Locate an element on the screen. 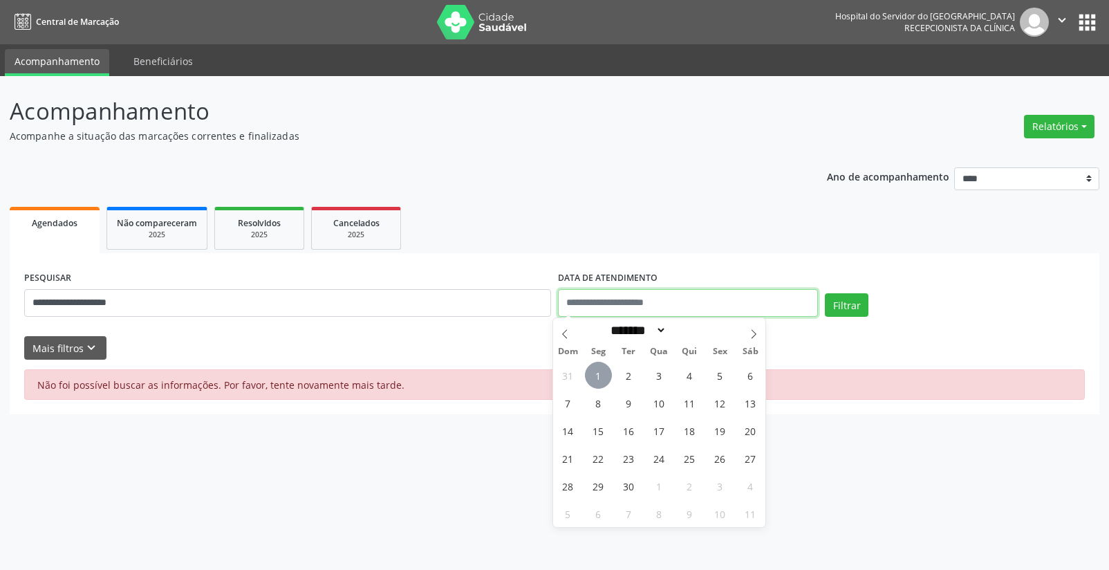  span: Outubro 10, 2025 is located at coordinates (720, 513).